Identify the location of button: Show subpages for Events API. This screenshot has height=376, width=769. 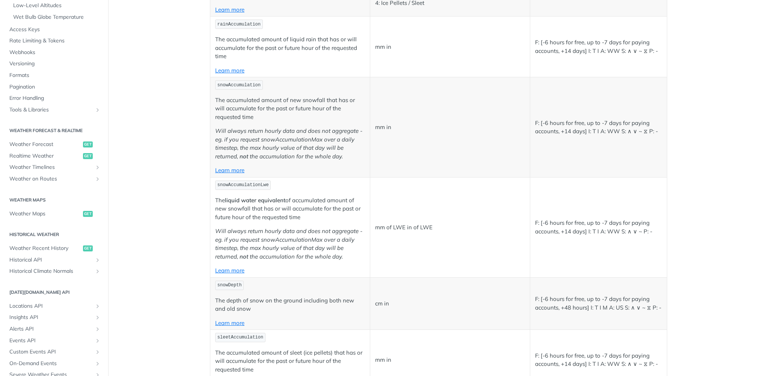
(98, 341).